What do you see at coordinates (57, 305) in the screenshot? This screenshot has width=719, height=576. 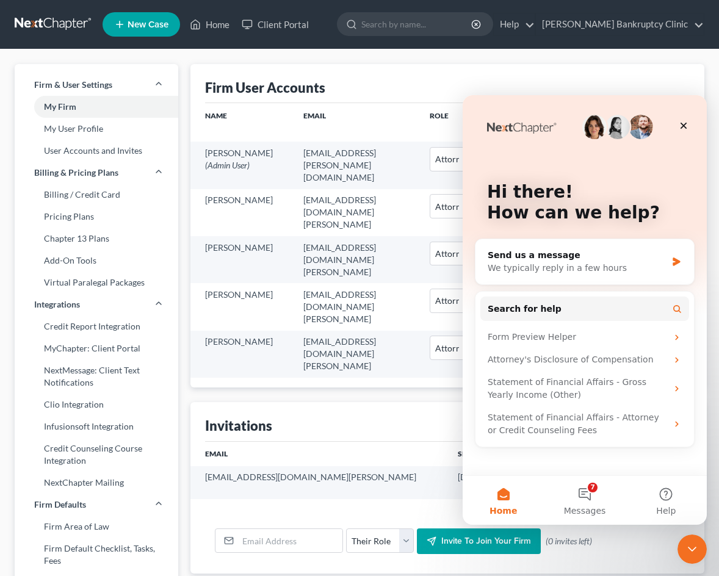 I see `span: Integrations` at bounding box center [57, 305].